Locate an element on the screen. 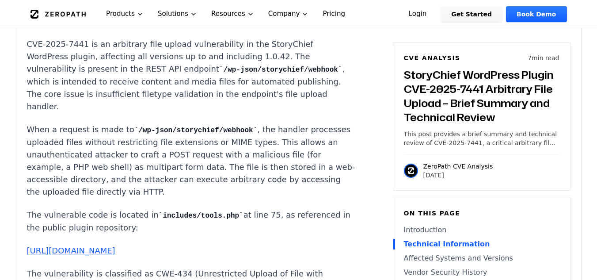 Image resolution: width=597 pixels, height=280 pixels. code: includes/tools.php is located at coordinates (201, 216).